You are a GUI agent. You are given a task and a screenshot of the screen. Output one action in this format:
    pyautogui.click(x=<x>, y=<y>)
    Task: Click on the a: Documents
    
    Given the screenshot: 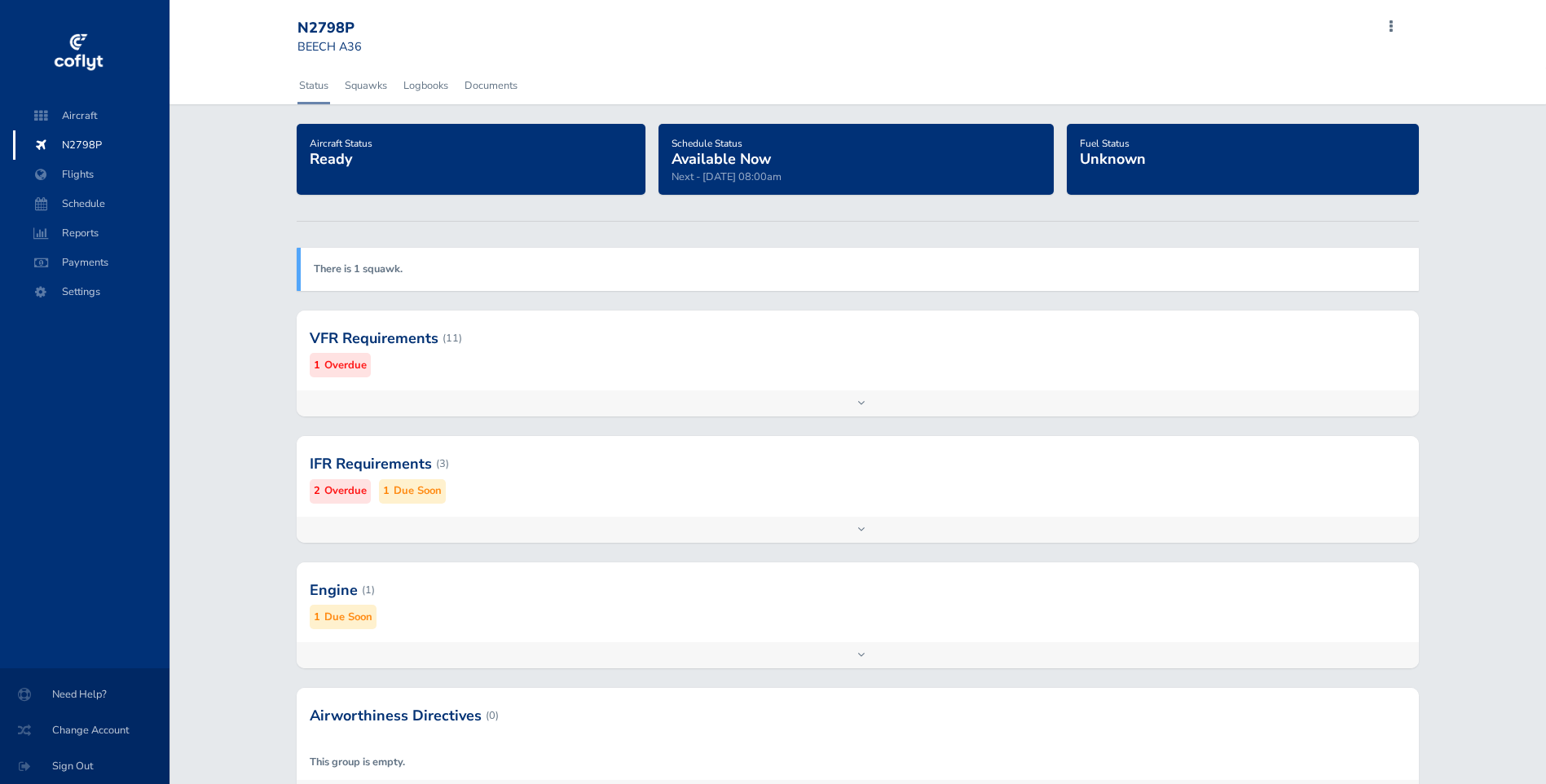 What is the action you would take?
    pyautogui.click(x=490, y=85)
    